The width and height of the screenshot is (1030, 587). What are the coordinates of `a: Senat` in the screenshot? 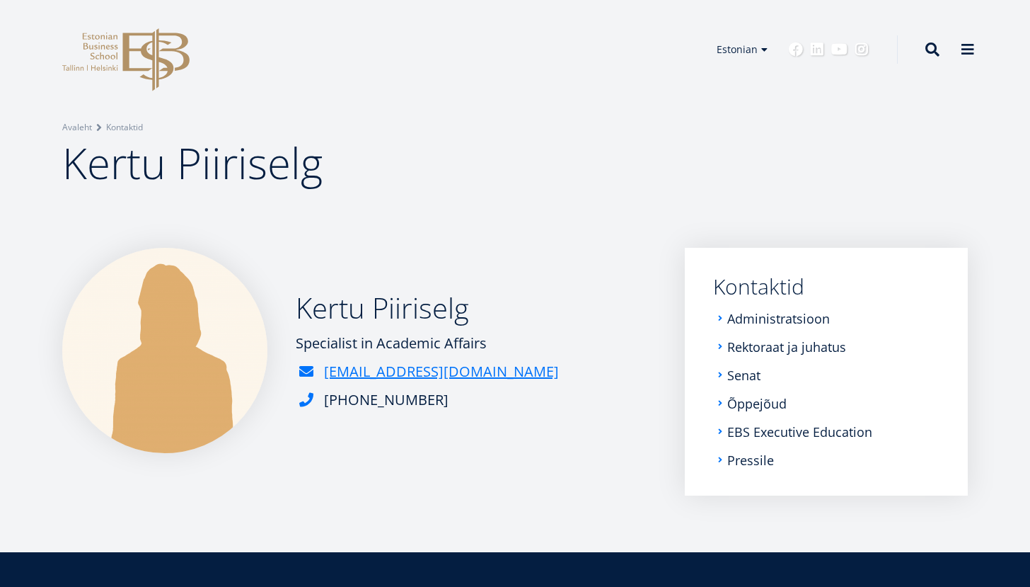 It's located at (744, 375).